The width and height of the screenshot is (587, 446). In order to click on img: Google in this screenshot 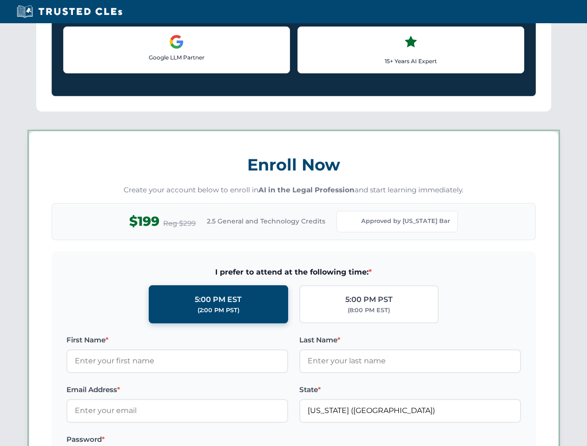, I will do `click(177, 42)`.